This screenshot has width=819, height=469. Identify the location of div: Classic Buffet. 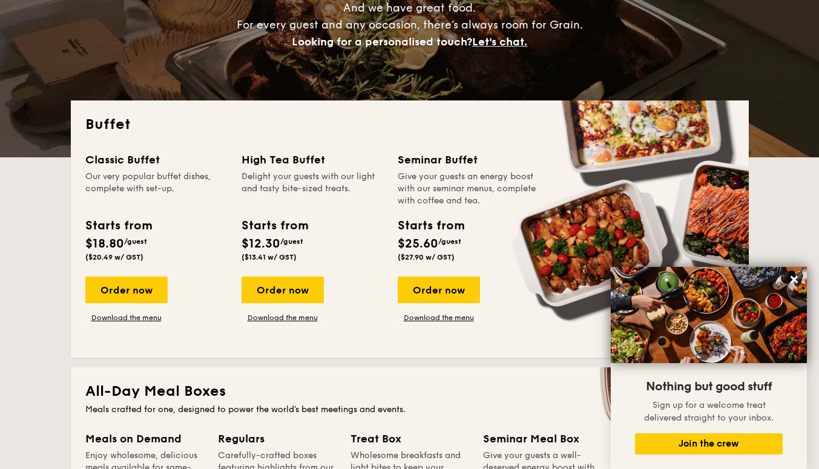
(156, 160).